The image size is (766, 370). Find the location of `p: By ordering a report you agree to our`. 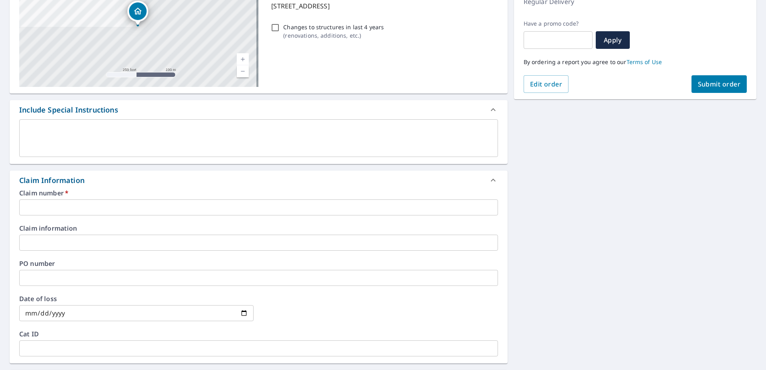

p: By ordering a report you agree to our is located at coordinates (635, 62).